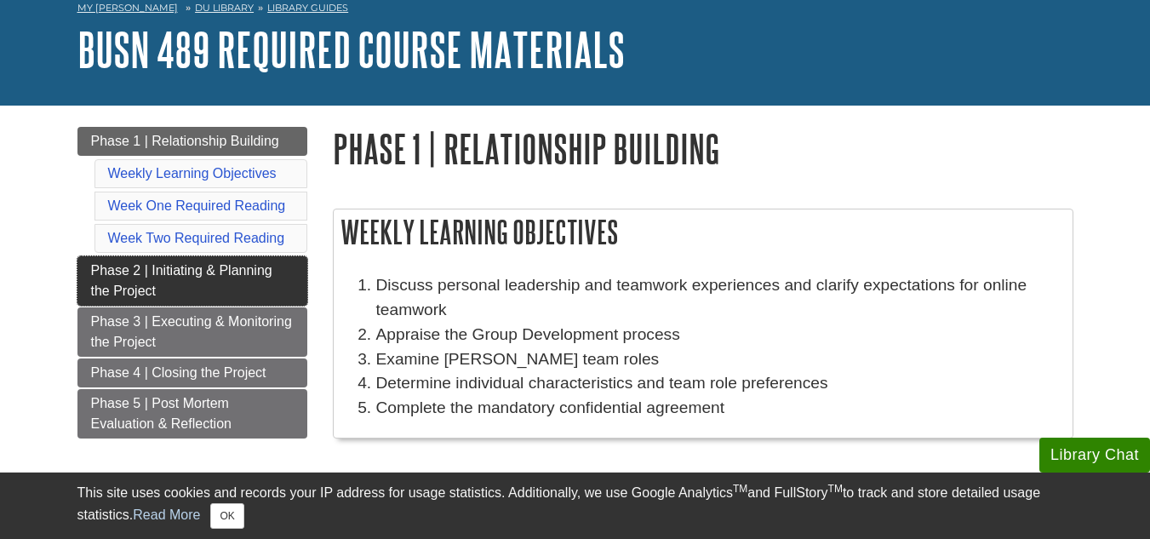 The height and width of the screenshot is (539, 1150). I want to click on a: Phase 1 | Relationship Building, so click(192, 141).